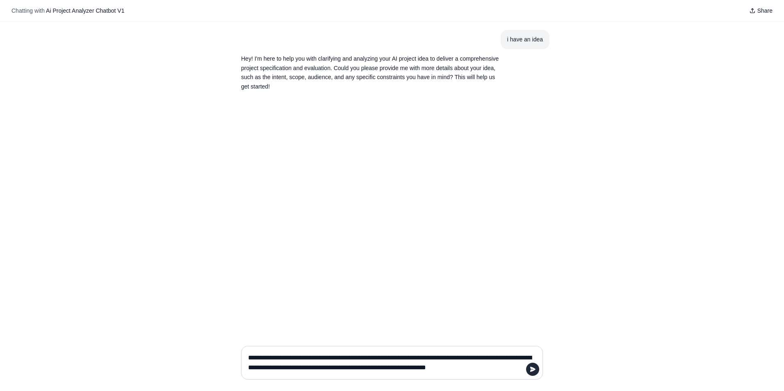 The height and width of the screenshot is (391, 784). I want to click on div: i have an idea, so click(525, 39).